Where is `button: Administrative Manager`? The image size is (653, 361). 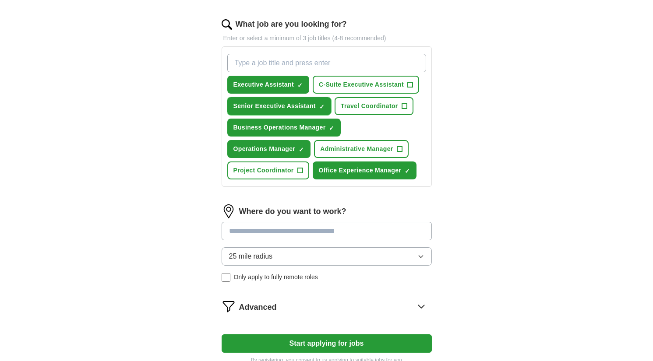
button: Administrative Manager is located at coordinates (361, 149).